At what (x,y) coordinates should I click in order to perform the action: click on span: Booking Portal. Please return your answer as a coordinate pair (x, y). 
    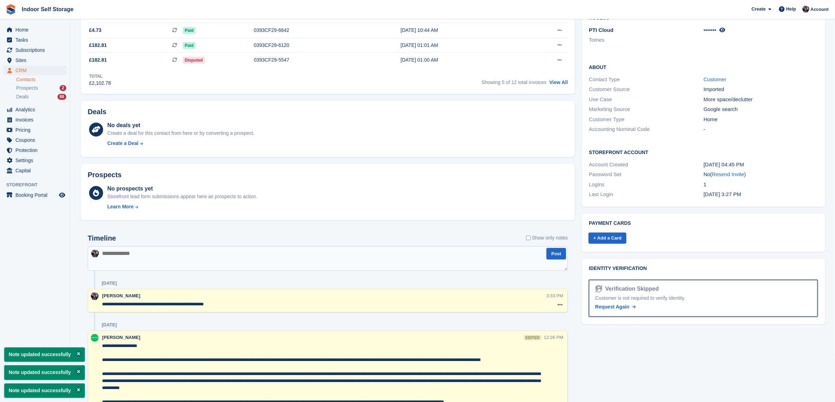
    Looking at the image, I should click on (36, 195).